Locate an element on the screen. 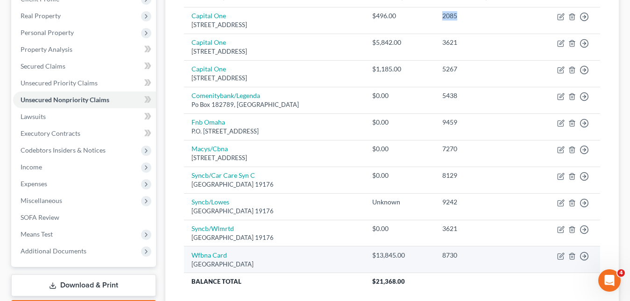 This screenshot has height=301, width=630. span: Secured Claims is located at coordinates (43, 66).